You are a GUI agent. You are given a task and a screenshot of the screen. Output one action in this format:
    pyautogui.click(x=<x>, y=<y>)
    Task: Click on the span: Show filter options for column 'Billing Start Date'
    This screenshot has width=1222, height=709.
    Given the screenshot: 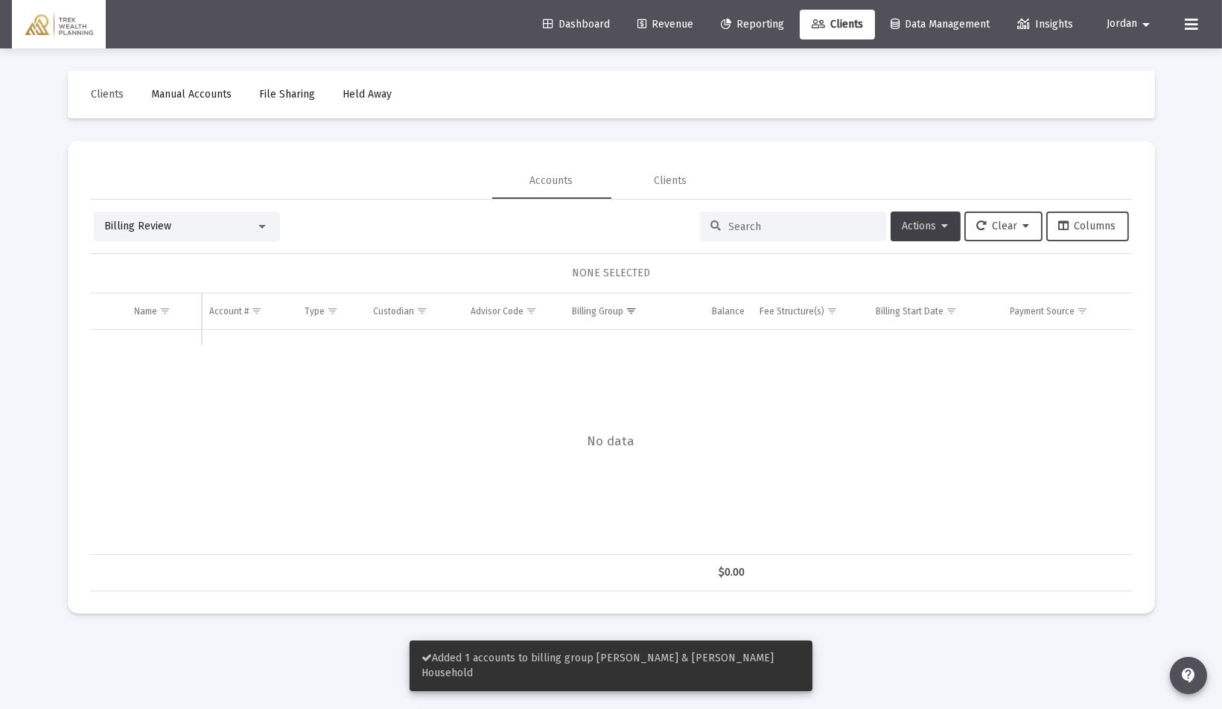 What is the action you would take?
    pyautogui.click(x=951, y=310)
    